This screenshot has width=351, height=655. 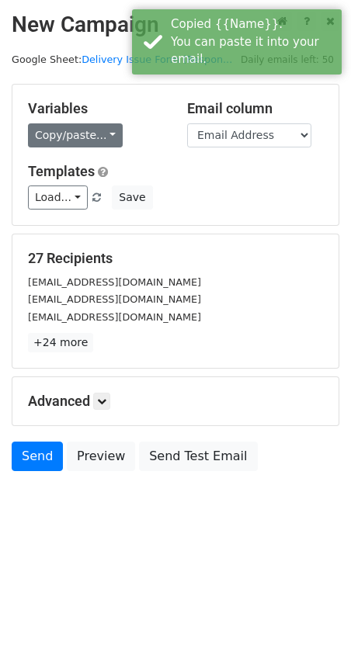 What do you see at coordinates (57, 197) in the screenshot?
I see `a: Load...` at bounding box center [57, 197].